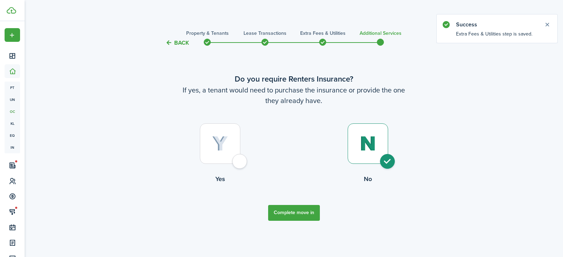  I want to click on wizard-step-header-description: If yes, a tenant would need to purchase the insurance or provide the one they already have., so click(294, 95).